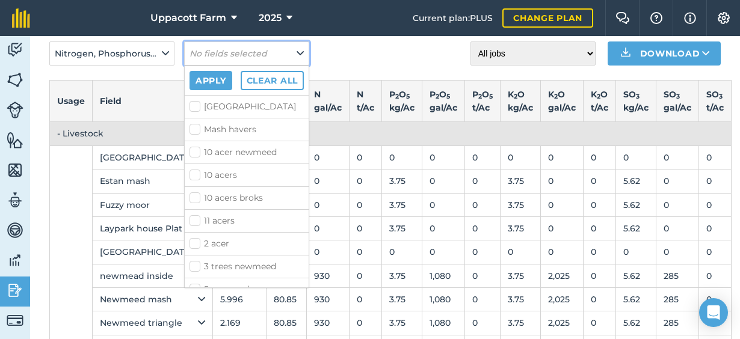 The width and height of the screenshot is (740, 339). I want to click on span: Current plan : PLUS, so click(452, 18).